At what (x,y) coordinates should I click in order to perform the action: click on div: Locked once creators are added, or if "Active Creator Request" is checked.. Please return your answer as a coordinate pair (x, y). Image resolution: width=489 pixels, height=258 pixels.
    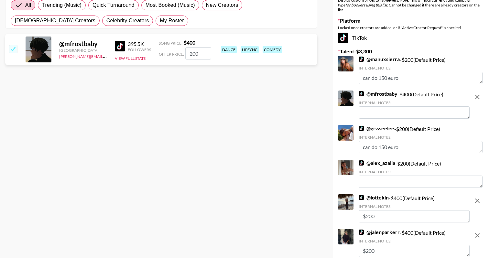
    Looking at the image, I should click on (410, 27).